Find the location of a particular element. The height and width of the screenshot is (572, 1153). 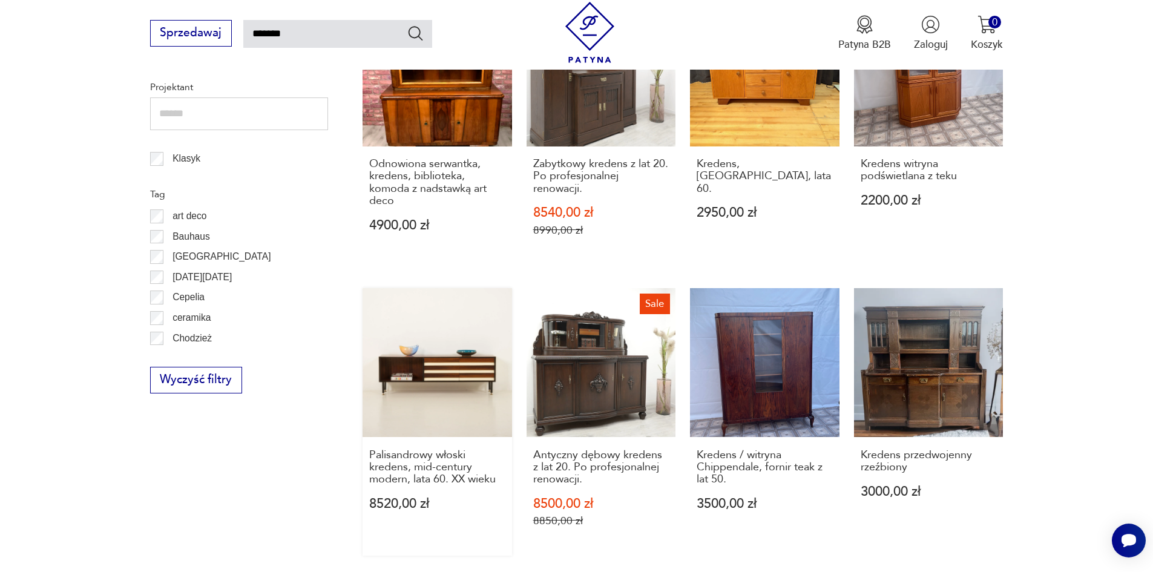

h3: Kredens / witryna Chippendale, fornir teak z lat 50. is located at coordinates (764, 467).